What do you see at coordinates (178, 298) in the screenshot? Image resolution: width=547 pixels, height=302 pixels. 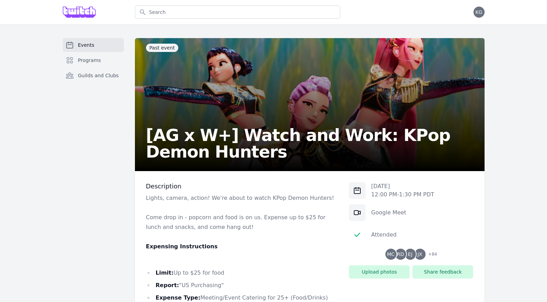 I see `strong: Expense Type:` at bounding box center [178, 298].